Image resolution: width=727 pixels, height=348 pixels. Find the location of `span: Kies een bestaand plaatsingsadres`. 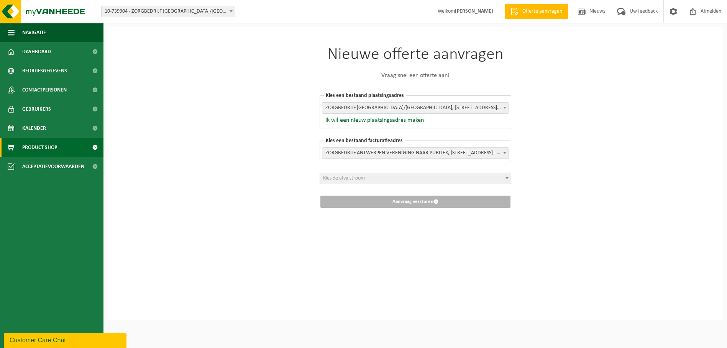

span: Kies een bestaand plaatsingsadres is located at coordinates (365, 95).